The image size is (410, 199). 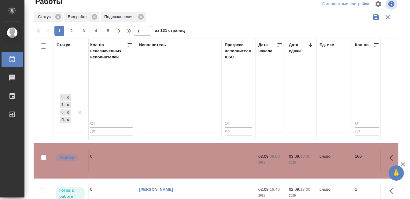 What do you see at coordinates (367, 161) in the screenshot?
I see `td: 100` at bounding box center [367, 161].